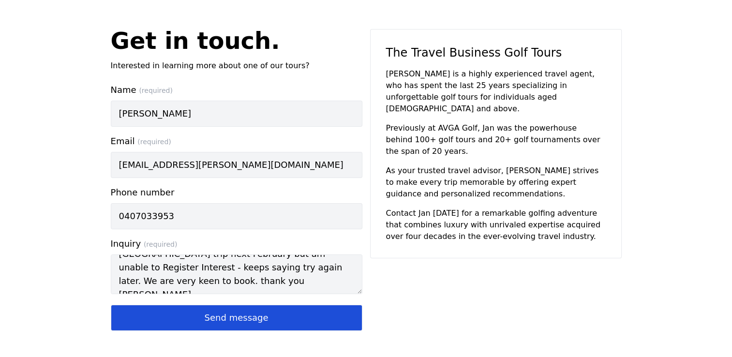 The height and width of the screenshot is (357, 732). What do you see at coordinates (237, 208) in the screenshot?
I see `label: Phone number` at bounding box center [237, 208].